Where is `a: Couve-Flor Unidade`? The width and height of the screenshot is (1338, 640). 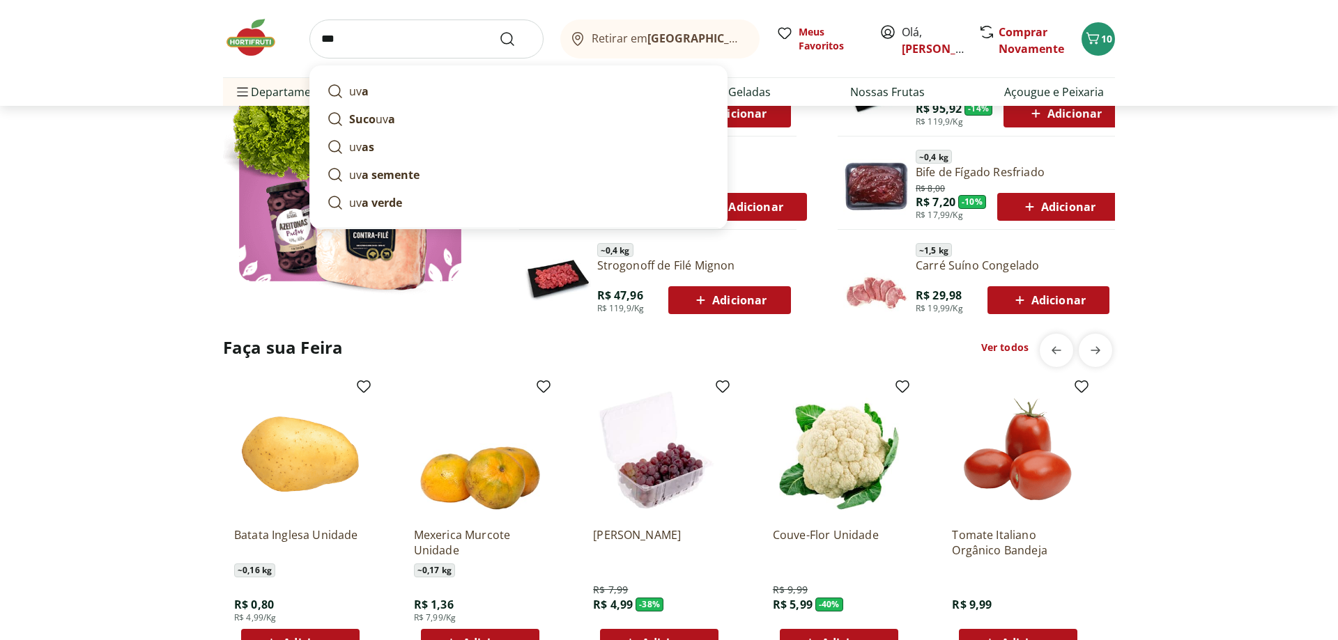
a: Couve-Flor Unidade is located at coordinates (839, 543).